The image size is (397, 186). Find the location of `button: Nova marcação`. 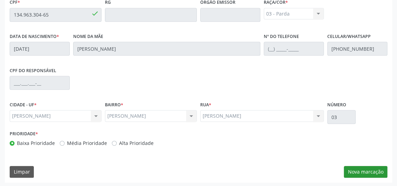

button: Nova marcação is located at coordinates (365, 172).